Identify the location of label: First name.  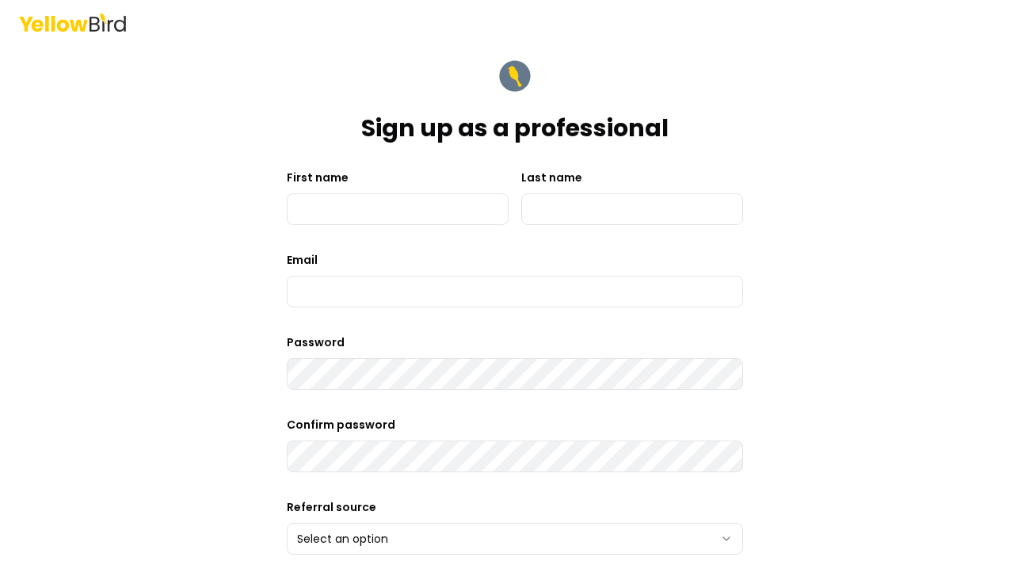
(318, 177).